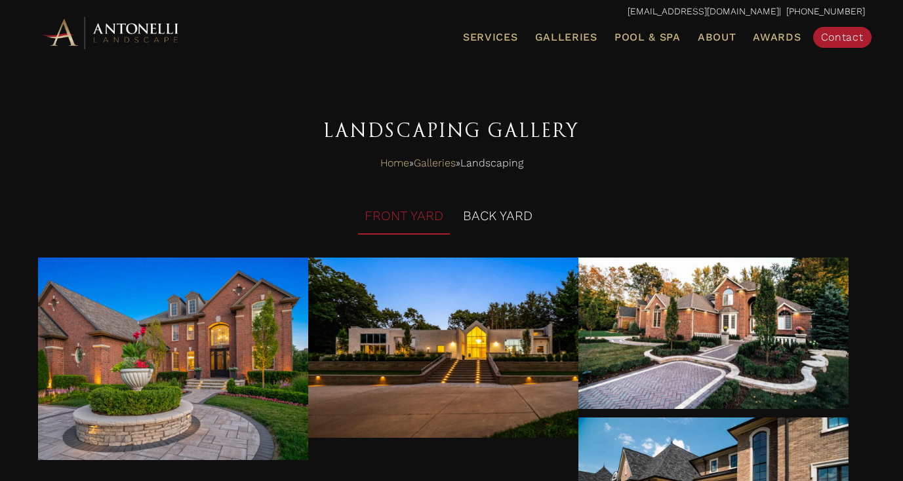 The height and width of the screenshot is (481, 903). Describe the element at coordinates (647, 37) in the screenshot. I see `a: Pool & Spa` at that location.